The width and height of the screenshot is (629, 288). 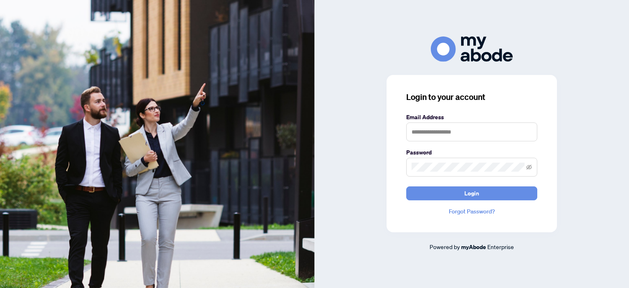 What do you see at coordinates (472, 49) in the screenshot?
I see `img: ma-logo` at bounding box center [472, 49].